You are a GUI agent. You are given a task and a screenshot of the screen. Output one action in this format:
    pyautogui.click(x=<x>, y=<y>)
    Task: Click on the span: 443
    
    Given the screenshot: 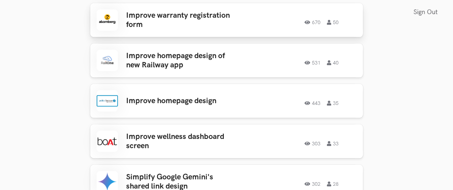 What is the action you would take?
    pyautogui.click(x=312, y=103)
    